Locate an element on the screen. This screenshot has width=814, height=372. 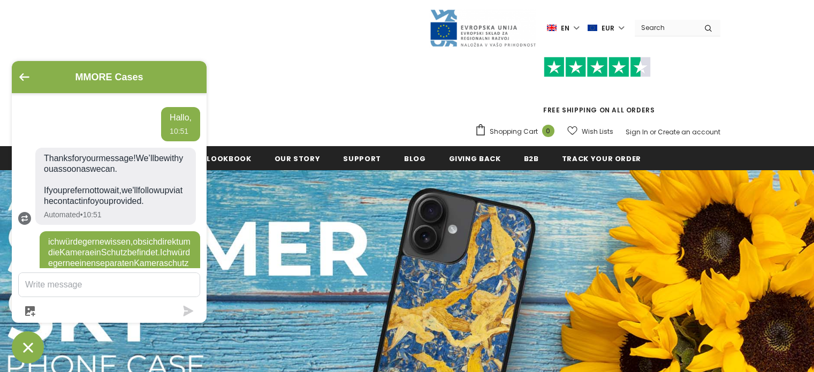
img: Trust Pilot Stars is located at coordinates (597, 67).